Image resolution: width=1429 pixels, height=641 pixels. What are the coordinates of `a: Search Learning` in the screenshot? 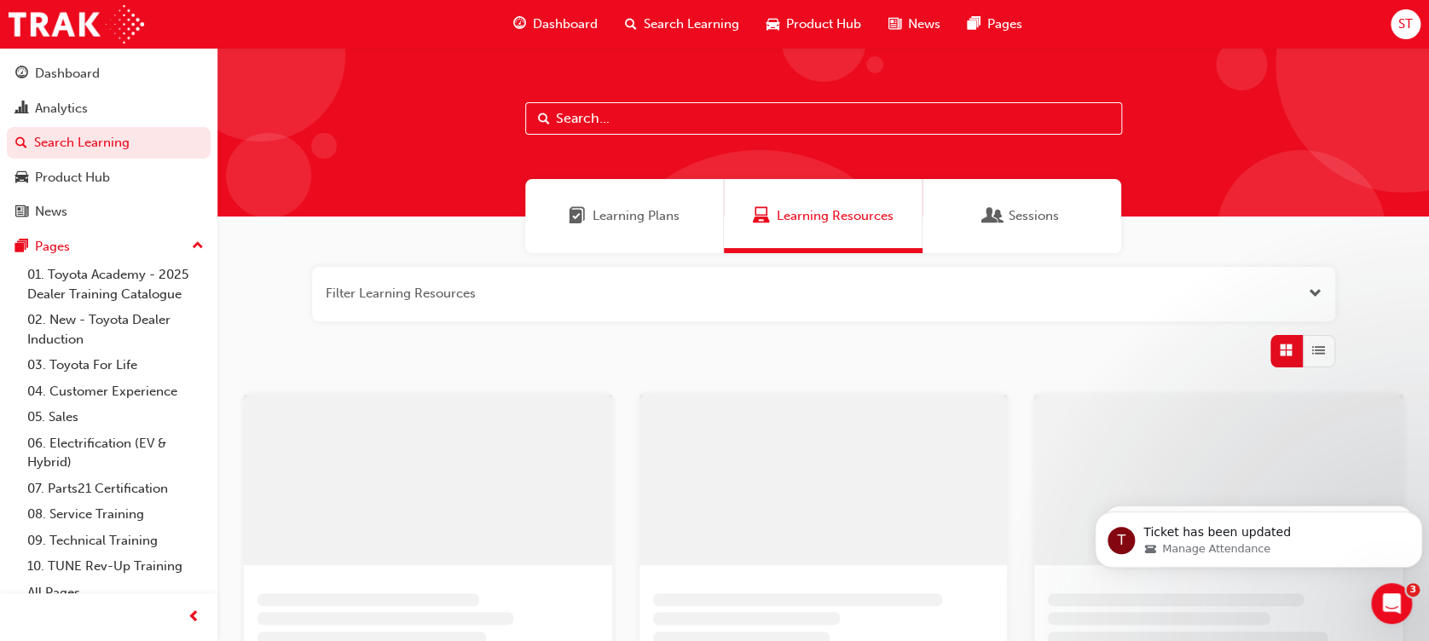 It's located at (108, 142).